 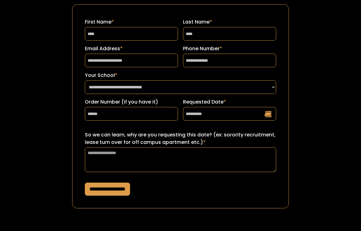 What do you see at coordinates (230, 22) in the screenshot?
I see `label: Last Name` at bounding box center [230, 22].